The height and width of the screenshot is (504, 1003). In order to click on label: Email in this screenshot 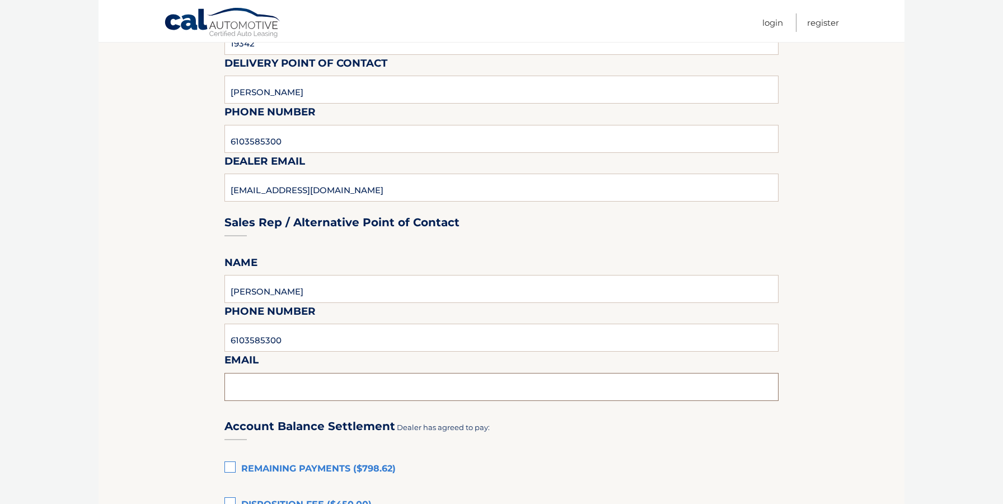, I will do `click(241, 362)`.